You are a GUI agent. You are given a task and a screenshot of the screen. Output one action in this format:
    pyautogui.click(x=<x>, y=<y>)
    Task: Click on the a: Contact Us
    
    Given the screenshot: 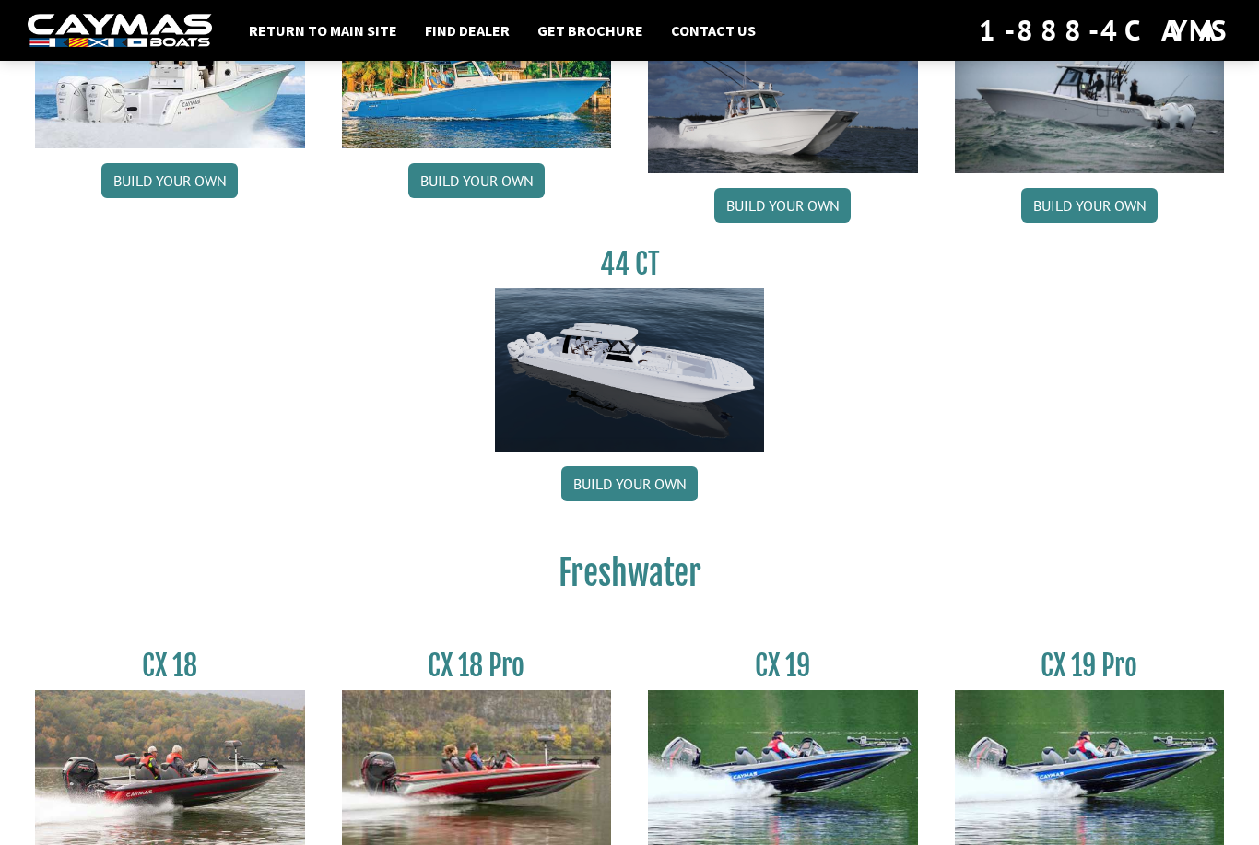 What is the action you would take?
    pyautogui.click(x=713, y=30)
    